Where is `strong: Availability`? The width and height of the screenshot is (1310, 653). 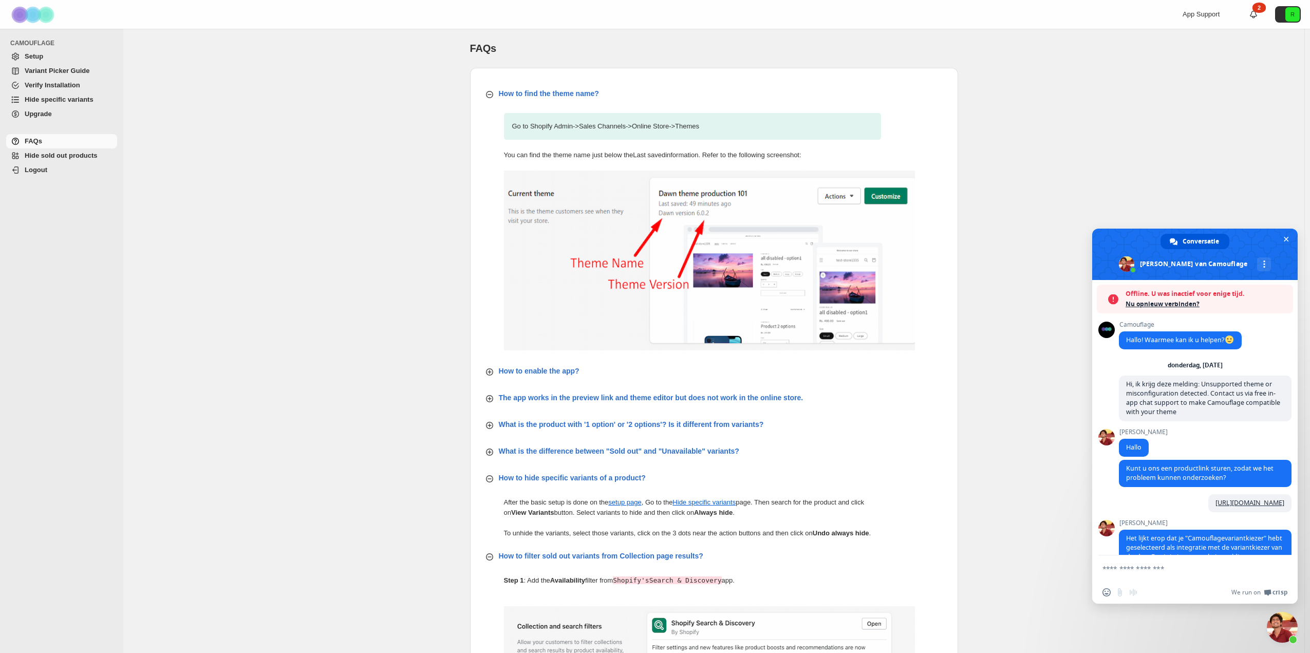
strong: Availability is located at coordinates (568, 580).